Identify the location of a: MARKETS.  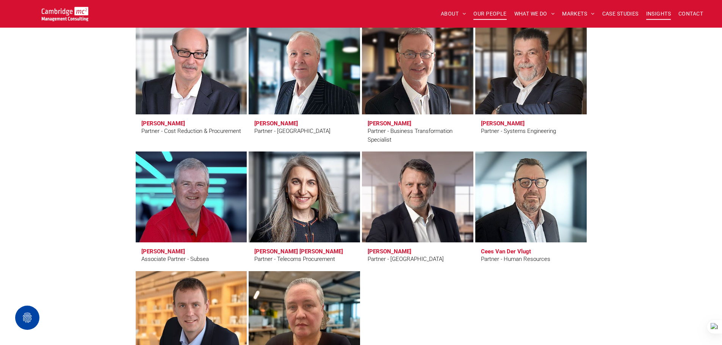
(578, 14).